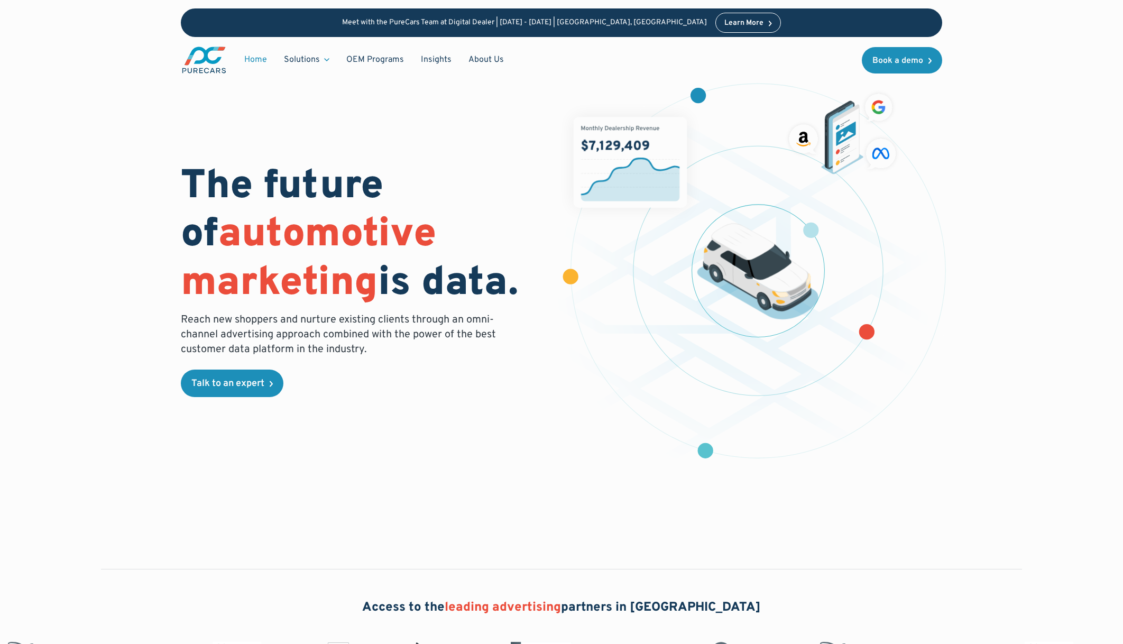 This screenshot has width=1123, height=644. Describe the element at coordinates (255, 60) in the screenshot. I see `a: Home` at that location.